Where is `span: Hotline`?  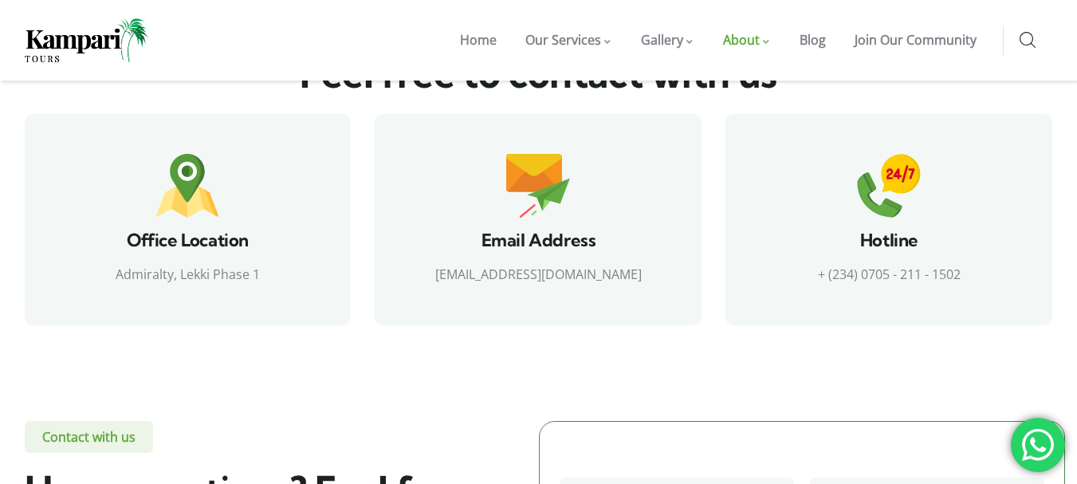 span: Hotline is located at coordinates (889, 240).